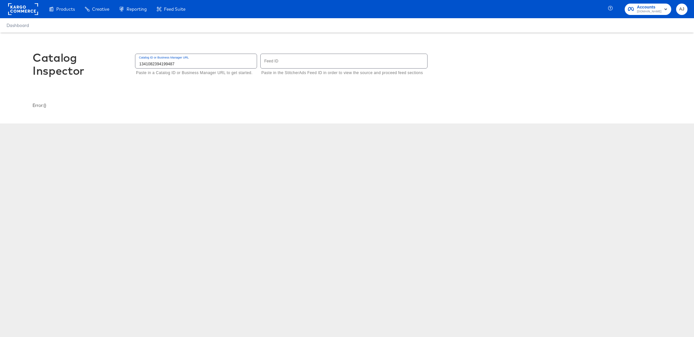 The image size is (694, 337). What do you see at coordinates (18, 25) in the screenshot?
I see `span: Dashboard` at bounding box center [18, 25].